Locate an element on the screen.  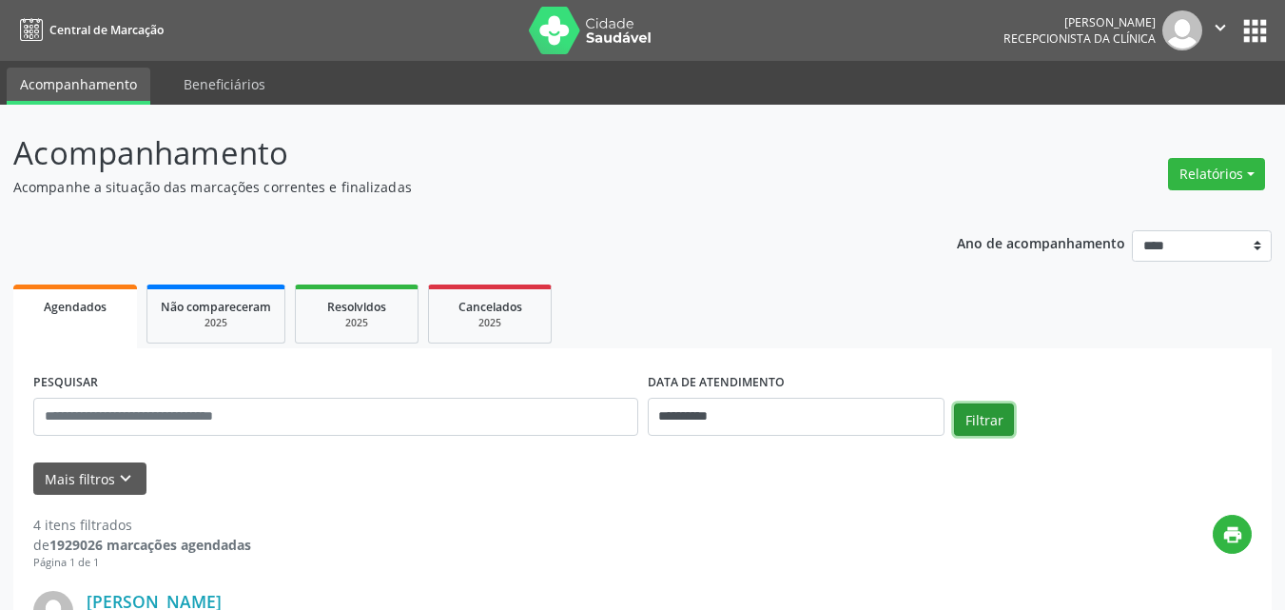
button: Filtrar is located at coordinates (984, 419).